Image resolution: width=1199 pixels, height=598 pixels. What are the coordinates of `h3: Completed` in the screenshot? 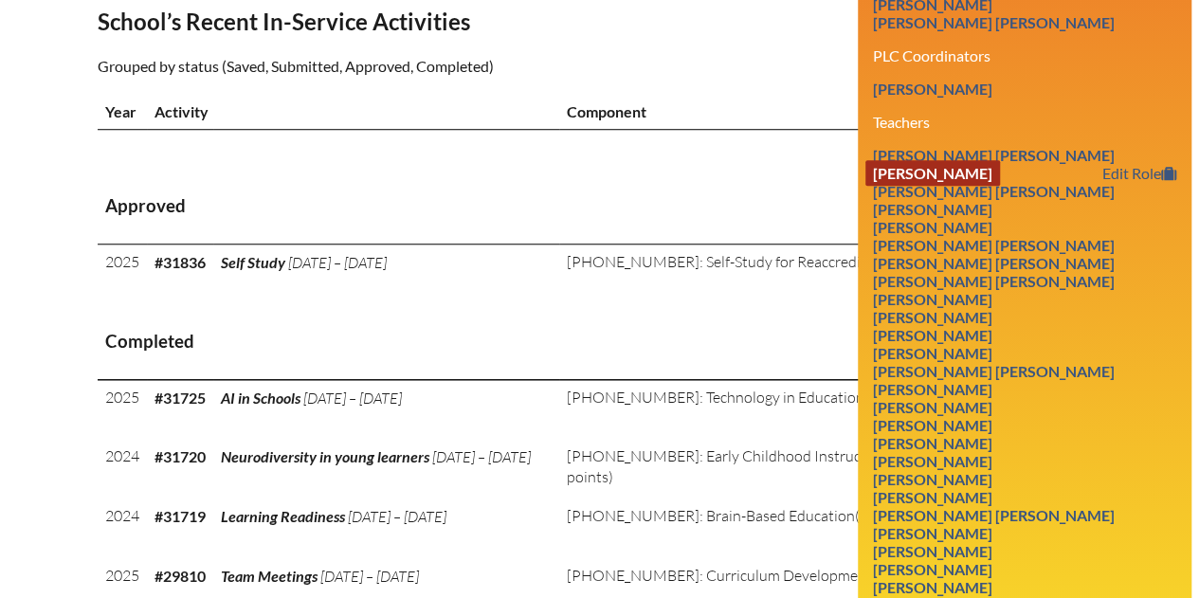 It's located at (600, 341).